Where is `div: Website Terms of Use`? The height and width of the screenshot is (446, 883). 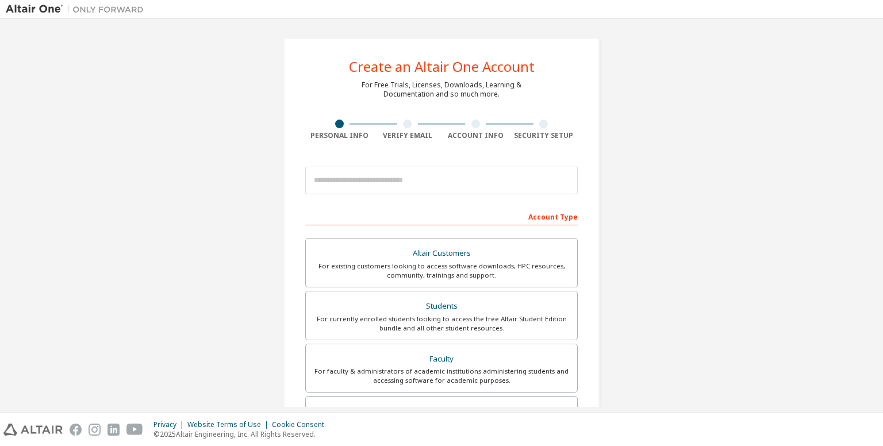 div: Website Terms of Use is located at coordinates (229, 425).